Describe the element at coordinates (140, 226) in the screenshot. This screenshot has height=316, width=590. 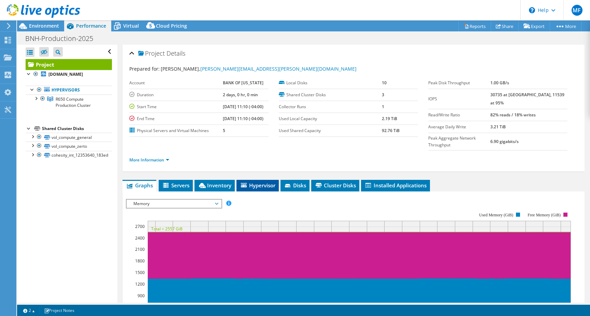
I see `text: 2700` at that location.